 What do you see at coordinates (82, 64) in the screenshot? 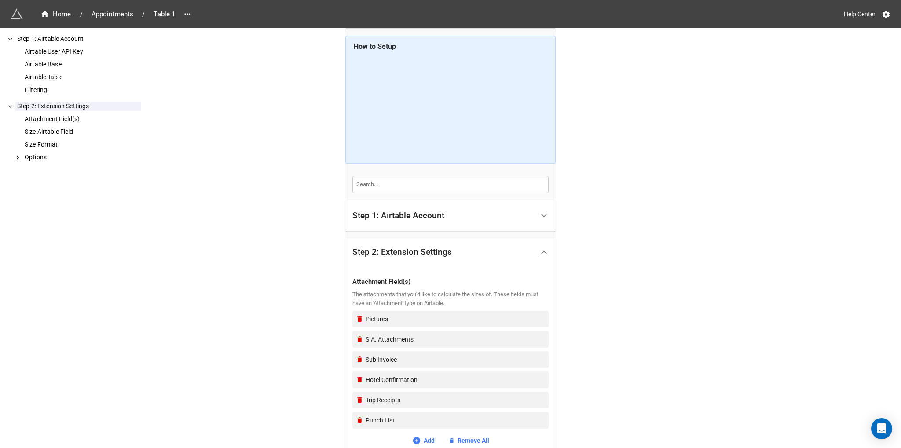
I see `div: Airtable Base` at bounding box center [82, 64].